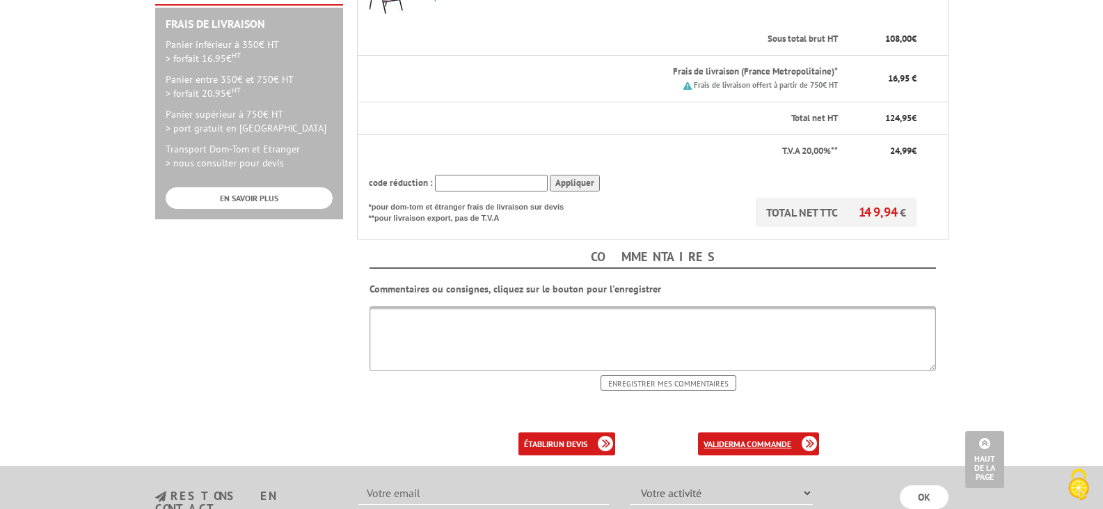 The width and height of the screenshot is (1103, 509). Describe the element at coordinates (473, 210) in the screenshot. I see `p: *pour dom-tom et étranger frais de livraison sur devis **pour livraison export, pas de T.V.A` at that location.